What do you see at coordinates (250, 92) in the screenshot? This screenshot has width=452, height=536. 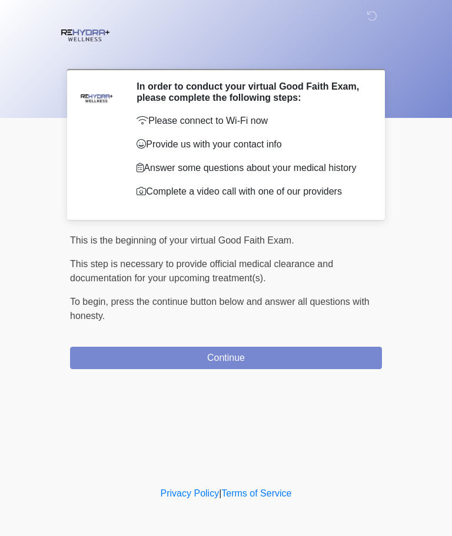 I see `h2: In order to conduct your virtual Good Faith Exam, please complete the following steps:` at bounding box center [250, 92].